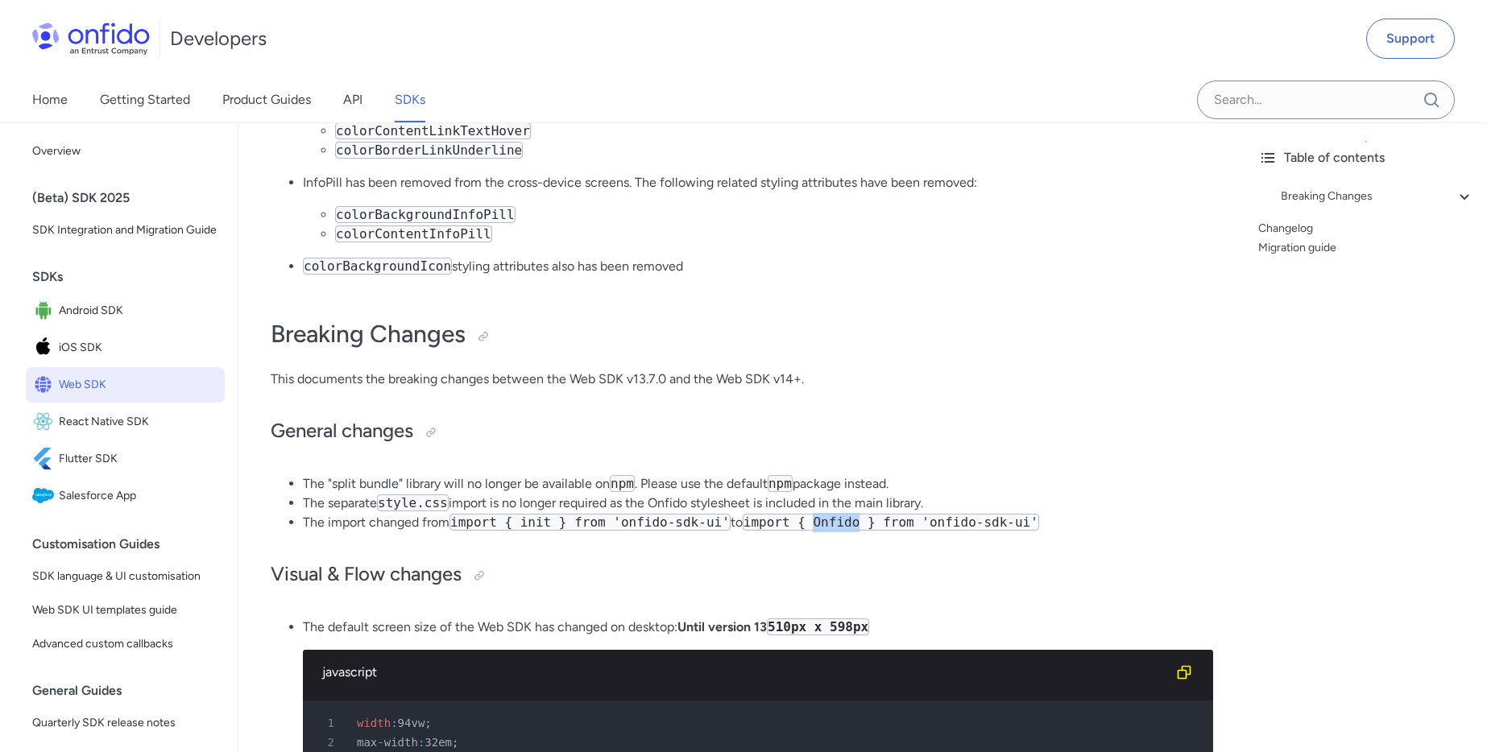 Image resolution: width=1487 pixels, height=752 pixels. Describe the element at coordinates (1410, 39) in the screenshot. I see `a: Support` at that location.